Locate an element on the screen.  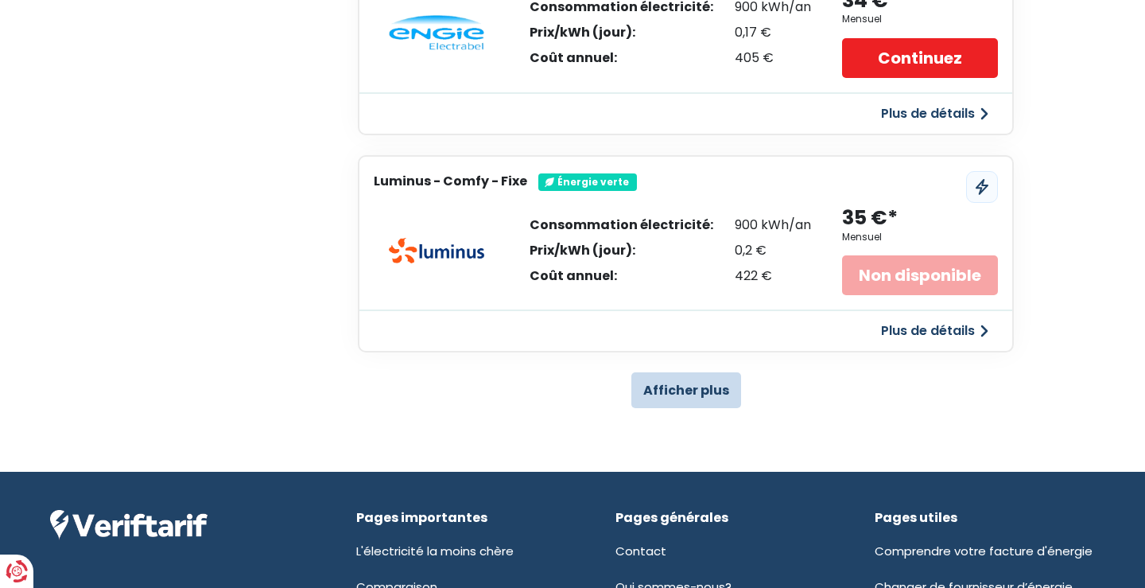
a: Contact is located at coordinates (641, 550).